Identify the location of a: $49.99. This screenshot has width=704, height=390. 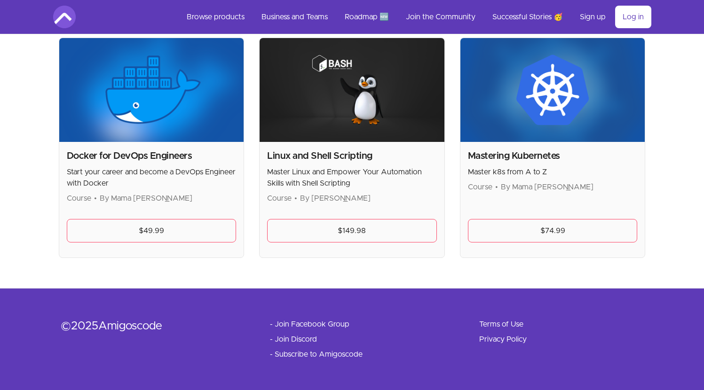
(151, 231).